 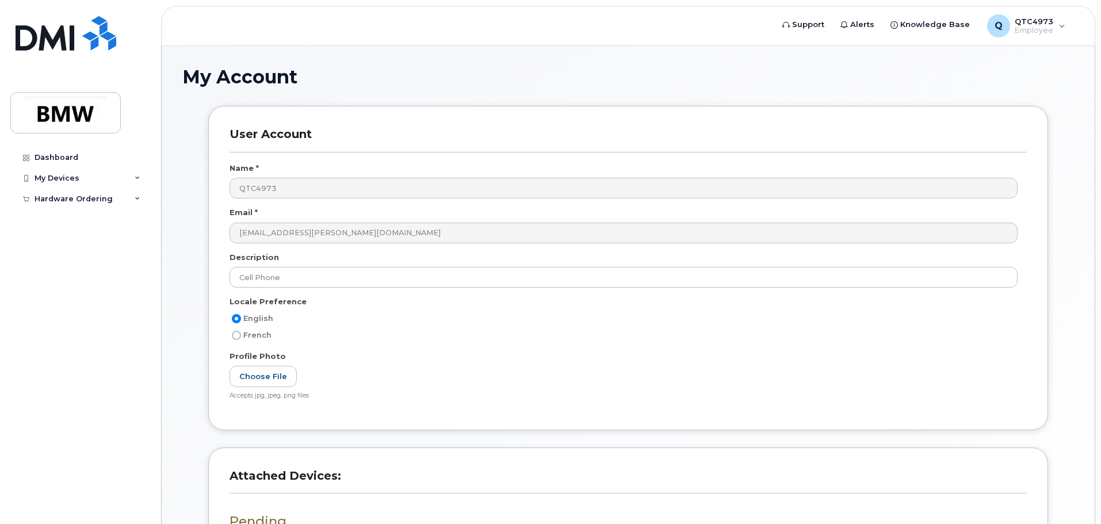 What do you see at coordinates (263, 376) in the screenshot?
I see `label: Choose File` at bounding box center [263, 376].